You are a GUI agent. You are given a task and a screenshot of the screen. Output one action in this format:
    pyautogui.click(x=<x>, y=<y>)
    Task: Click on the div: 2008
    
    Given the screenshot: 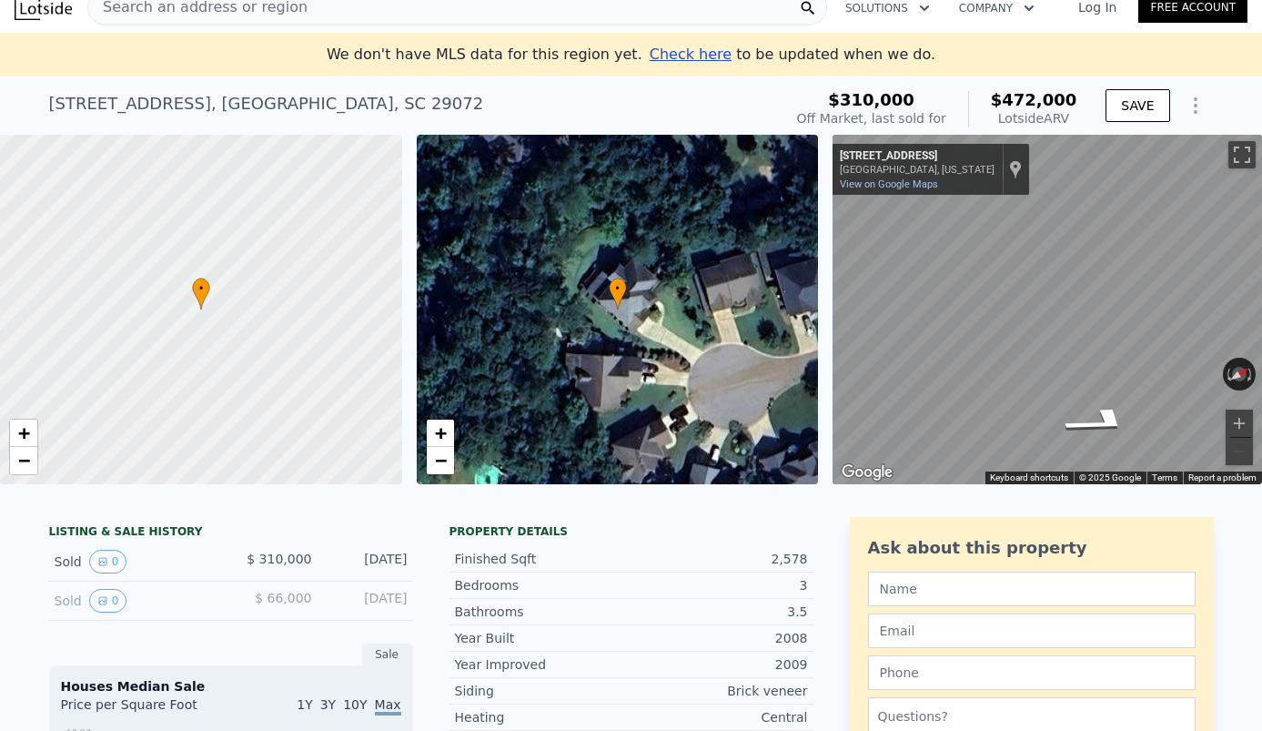 What is the action you would take?
    pyautogui.click(x=720, y=638)
    